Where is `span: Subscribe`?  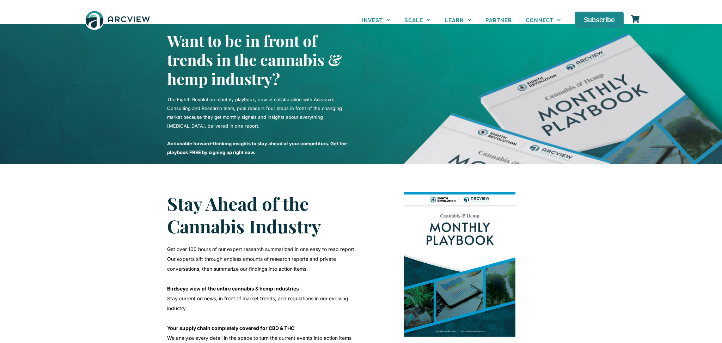
span: Subscribe is located at coordinates (600, 20).